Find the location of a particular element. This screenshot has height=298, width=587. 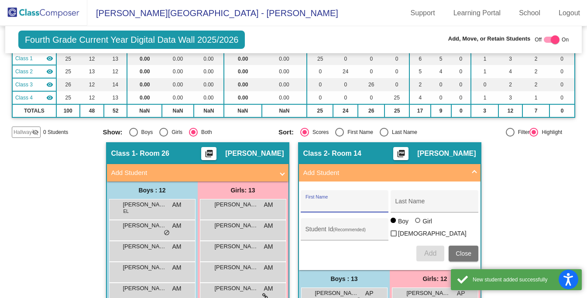

mat-icon: visibility_off is located at coordinates (35, 132).